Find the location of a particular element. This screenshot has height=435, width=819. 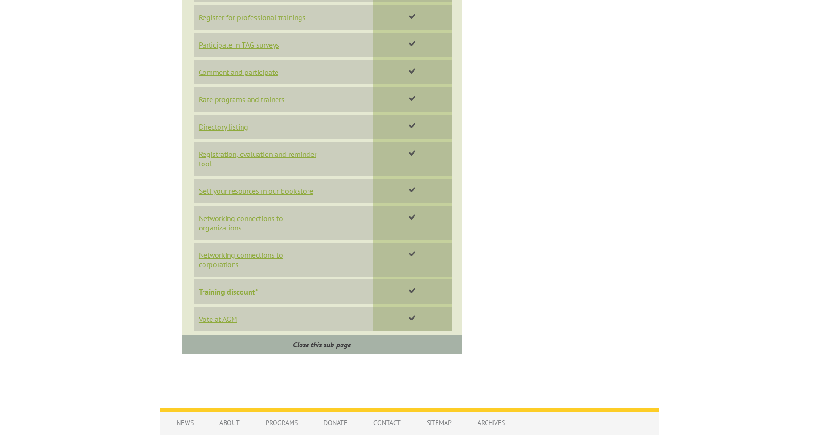

a: Sell your resources in our bookstore is located at coordinates (256, 191).